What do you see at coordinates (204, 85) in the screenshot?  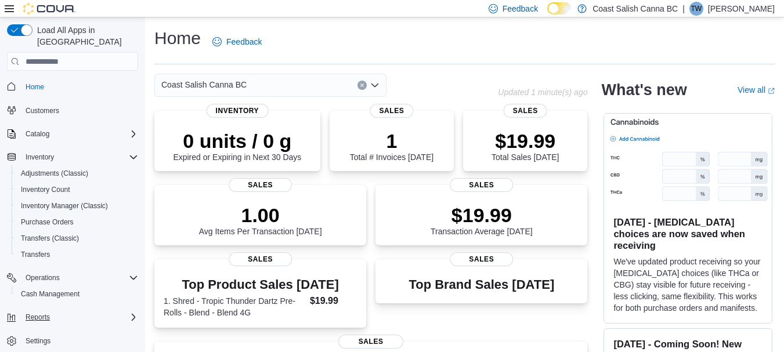 I see `span: Coast Salish Canna BC` at bounding box center [204, 85].